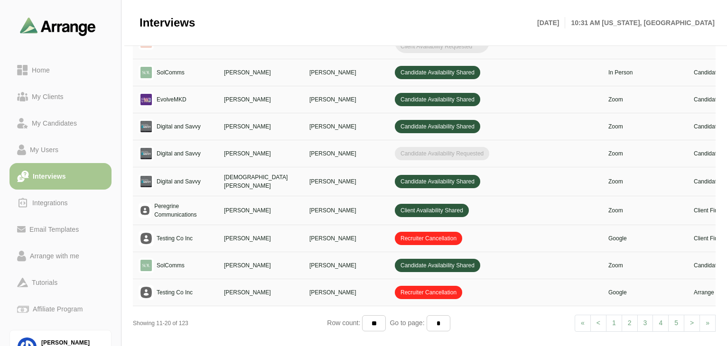 The image size is (727, 346). Describe the element at coordinates (49, 176) in the screenshot. I see `div: Interviews` at that location.